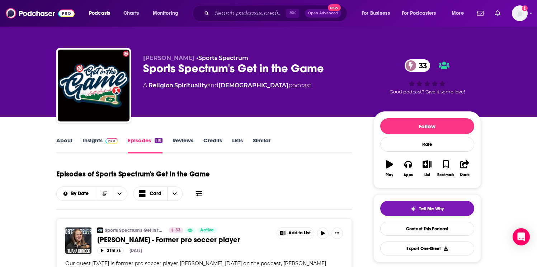  Describe the element at coordinates (293, 13) in the screenshot. I see `span: ⌘ K` at that location.